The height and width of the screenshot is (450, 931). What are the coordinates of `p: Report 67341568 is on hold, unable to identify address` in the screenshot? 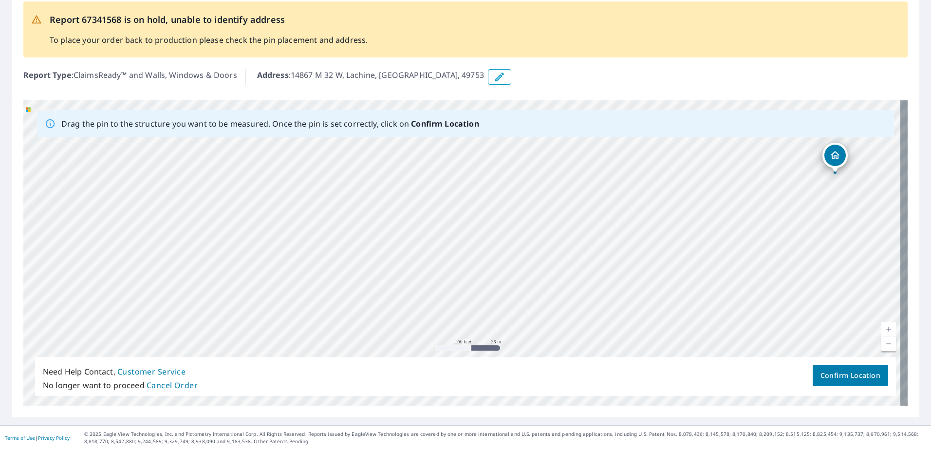 It's located at (208, 19).